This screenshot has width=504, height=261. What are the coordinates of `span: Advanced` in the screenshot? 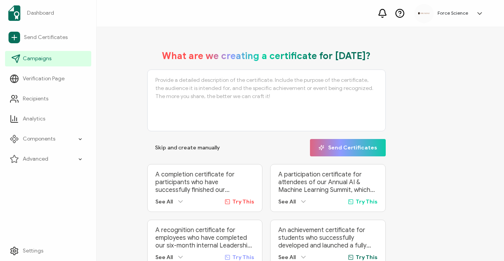 It's located at (36, 159).